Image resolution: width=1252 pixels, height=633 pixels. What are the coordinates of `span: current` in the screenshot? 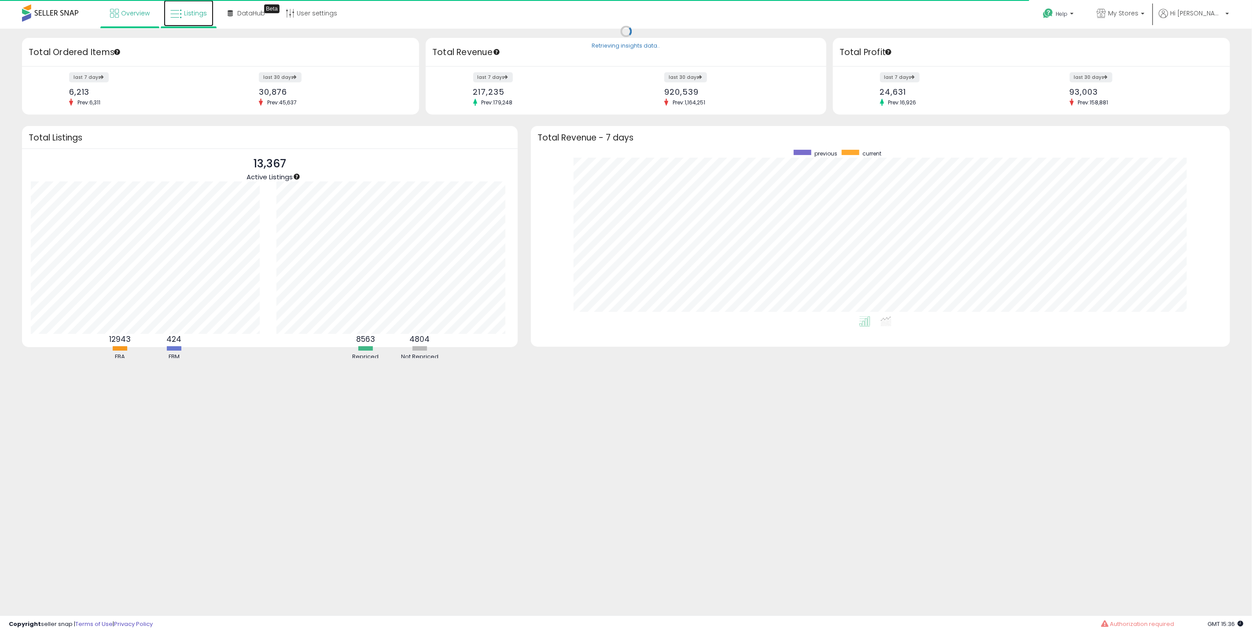 It's located at (872, 153).